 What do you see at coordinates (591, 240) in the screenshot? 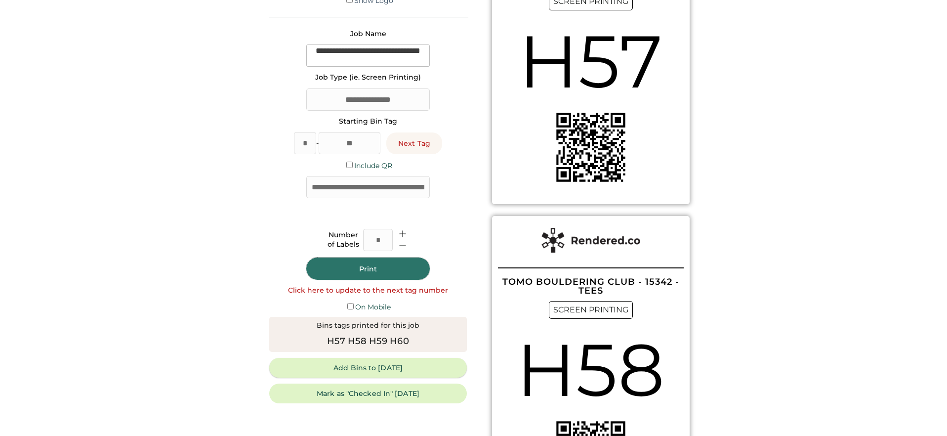
I see `img: Rendered%20Label%20Logo%402x.png` at bounding box center [591, 240].